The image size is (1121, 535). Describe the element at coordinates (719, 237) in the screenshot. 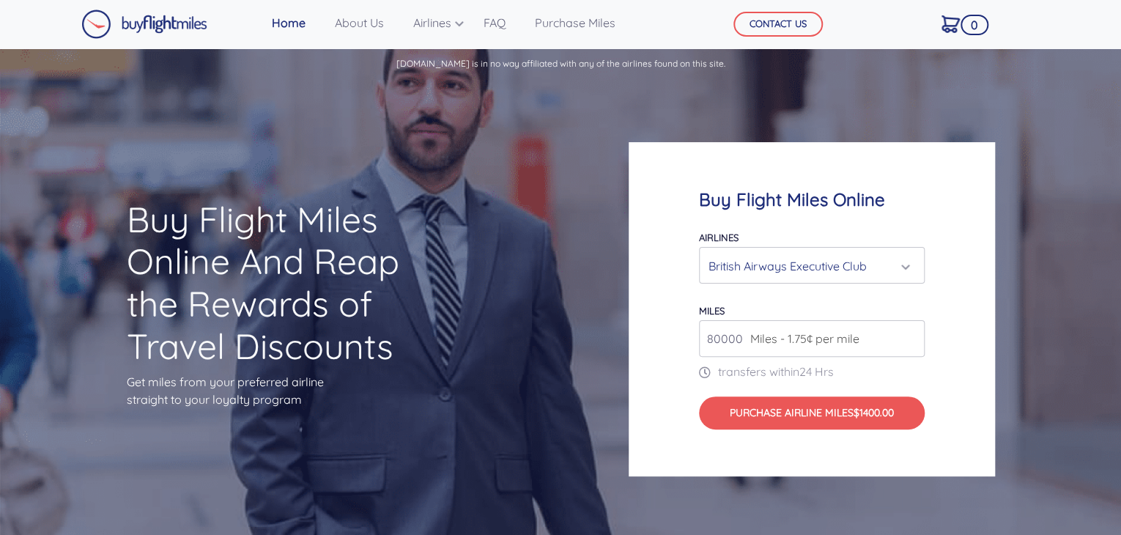

I see `label: Airlines` at that location.